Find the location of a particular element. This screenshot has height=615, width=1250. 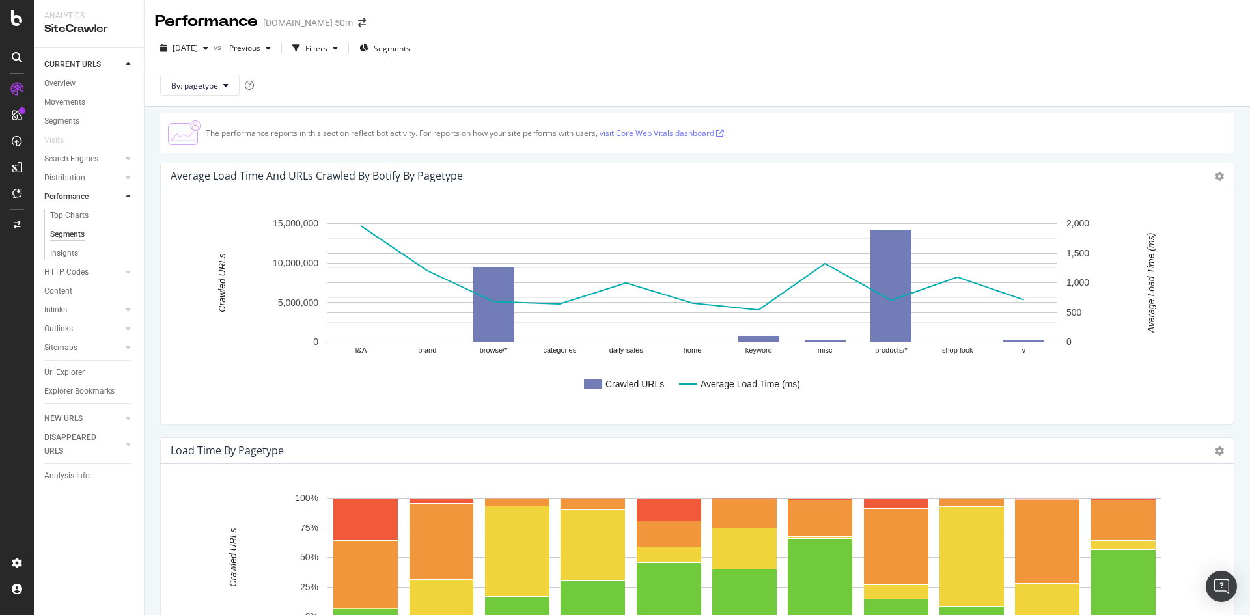

div: Explorer Bookmarks is located at coordinates (79, 391).